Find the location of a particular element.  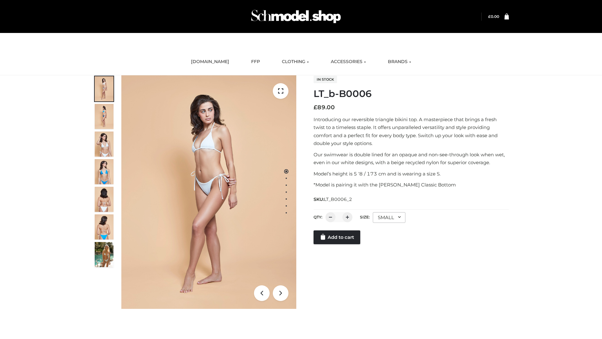

a: Schmodel Admin 964 is located at coordinates (296, 16).